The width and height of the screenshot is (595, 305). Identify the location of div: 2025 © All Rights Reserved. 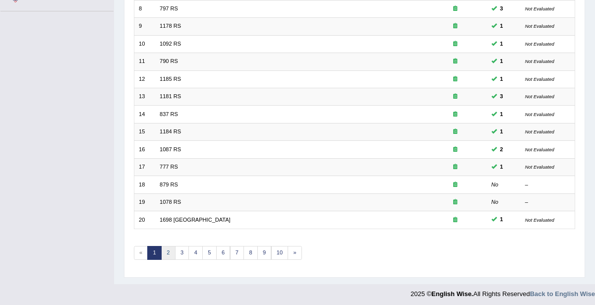
(503, 291).